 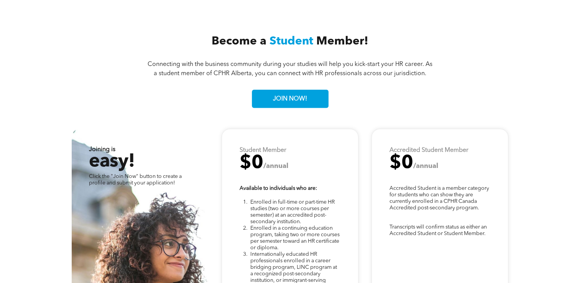 What do you see at coordinates (342, 41) in the screenshot?
I see `span: Member!` at bounding box center [342, 41].